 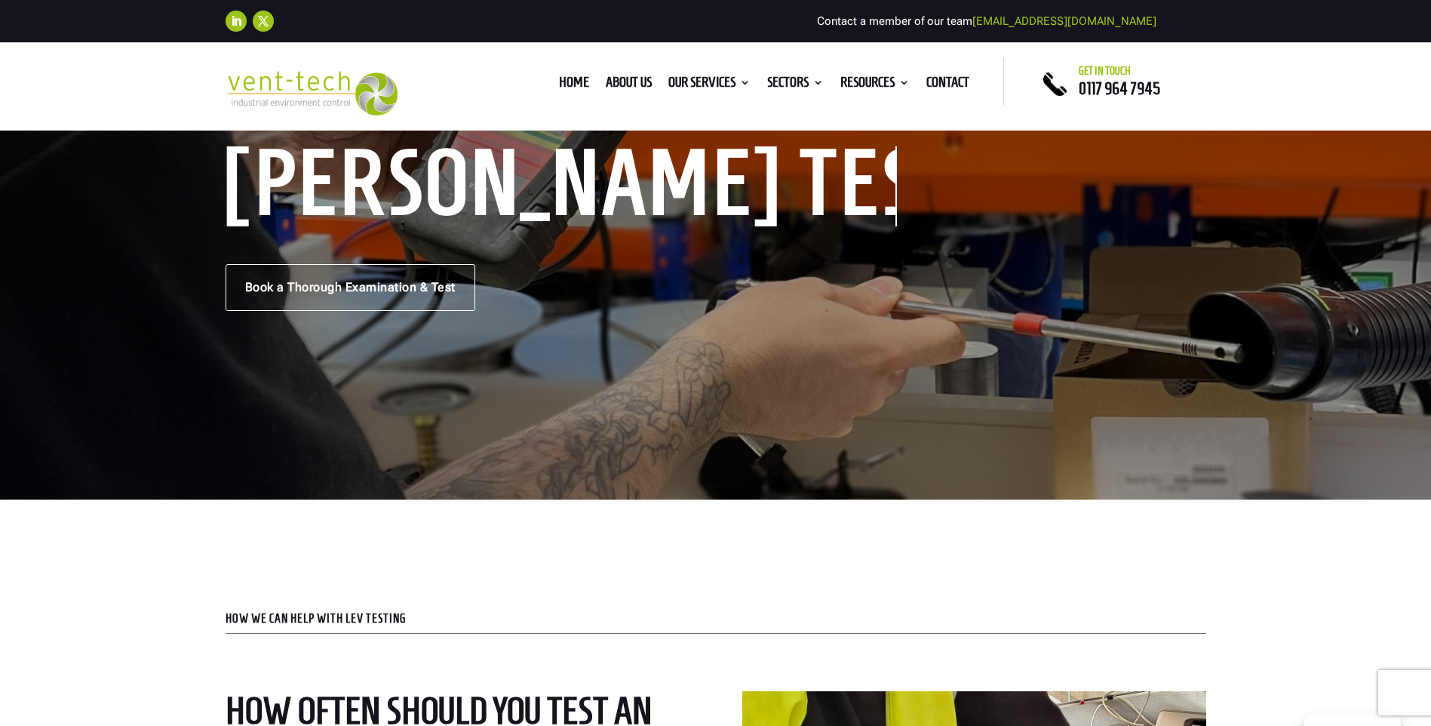 I want to click on a: Our Services, so click(x=709, y=85).